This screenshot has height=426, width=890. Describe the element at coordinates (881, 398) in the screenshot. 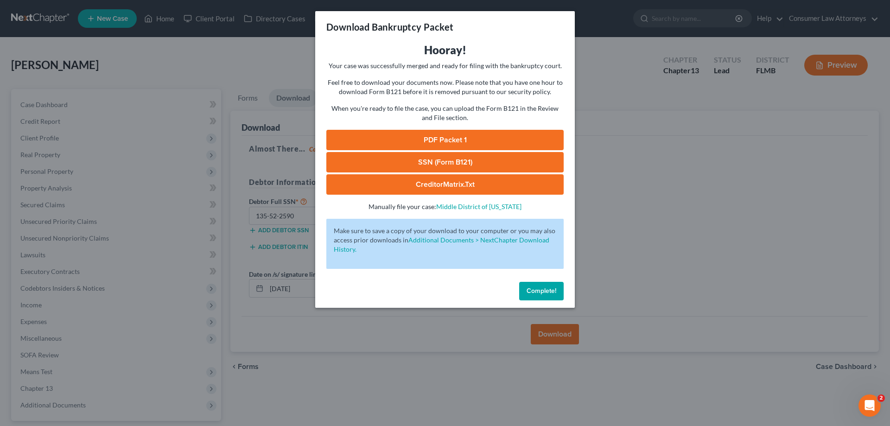

I see `span: 2` at that location.